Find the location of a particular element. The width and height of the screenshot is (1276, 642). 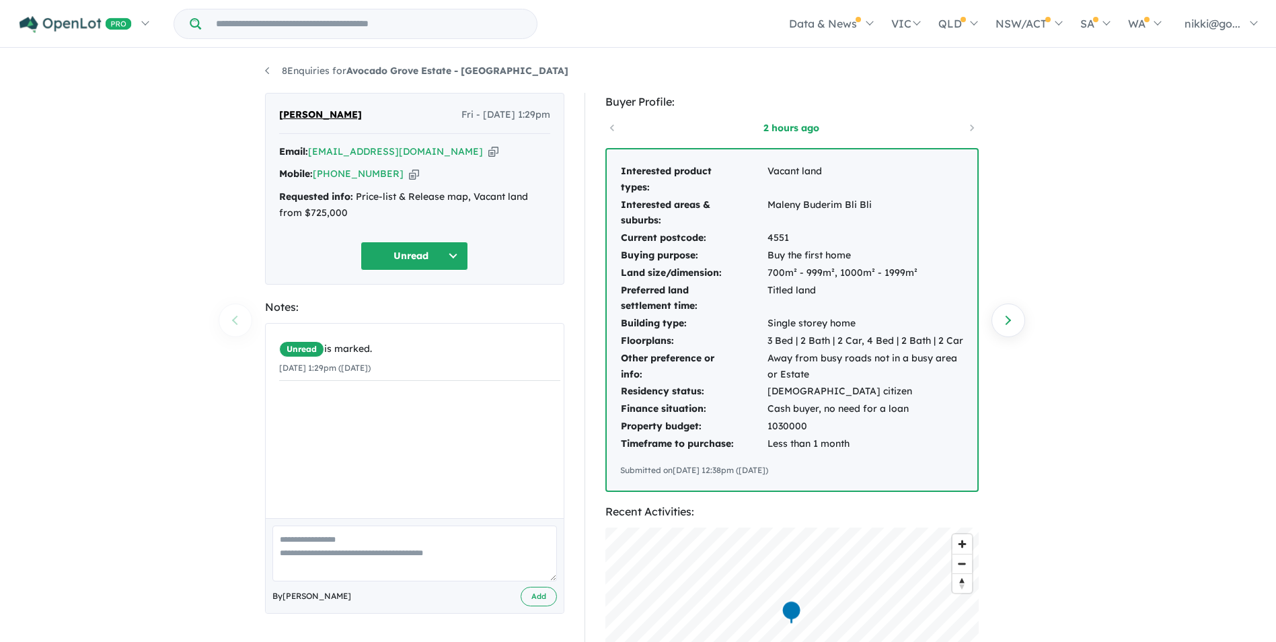

a: 2 hours ago is located at coordinates (792, 128).